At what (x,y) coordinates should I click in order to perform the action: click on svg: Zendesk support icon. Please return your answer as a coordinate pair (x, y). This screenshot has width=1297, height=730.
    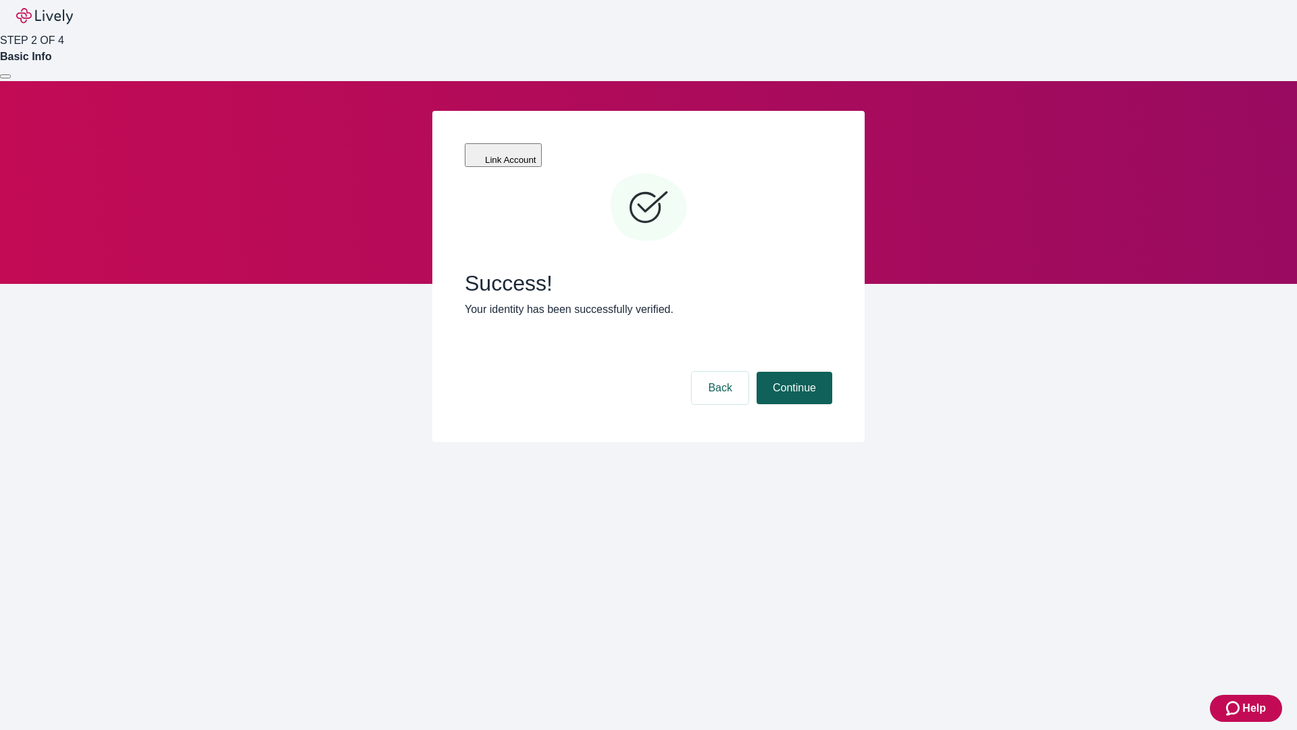
    Looking at the image, I should click on (1235, 708).